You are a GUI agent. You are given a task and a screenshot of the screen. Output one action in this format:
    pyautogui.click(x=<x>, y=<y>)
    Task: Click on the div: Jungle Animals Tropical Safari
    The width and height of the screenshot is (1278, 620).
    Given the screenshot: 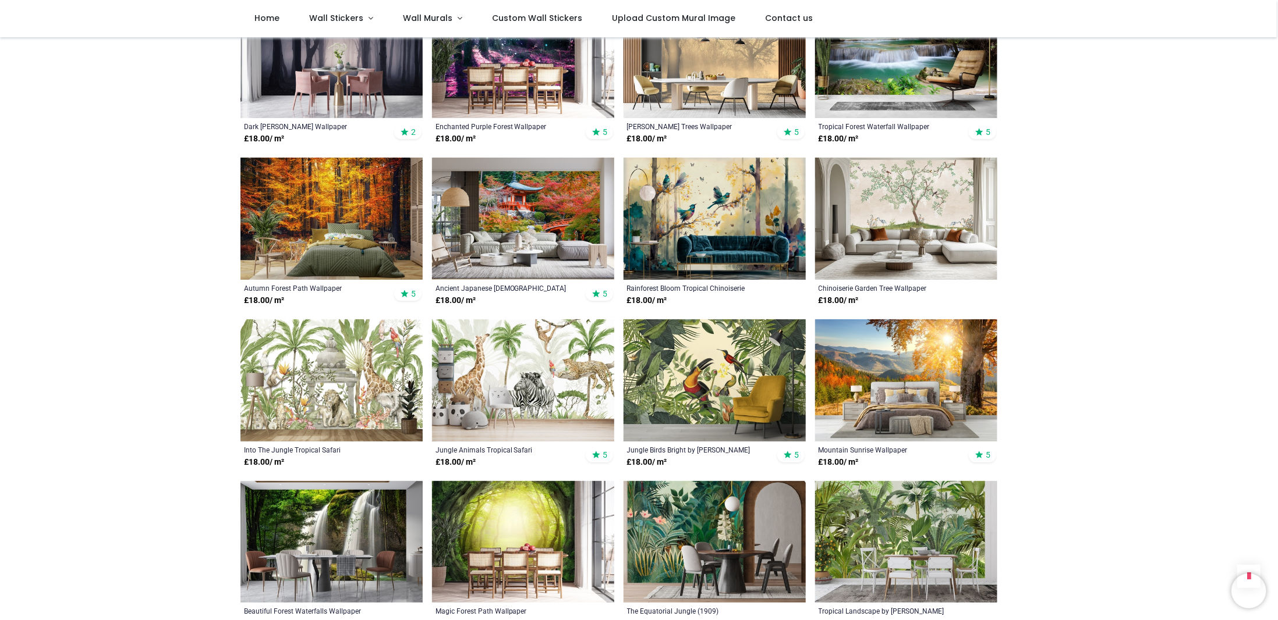 What is the action you would take?
    pyautogui.click(x=505, y=450)
    